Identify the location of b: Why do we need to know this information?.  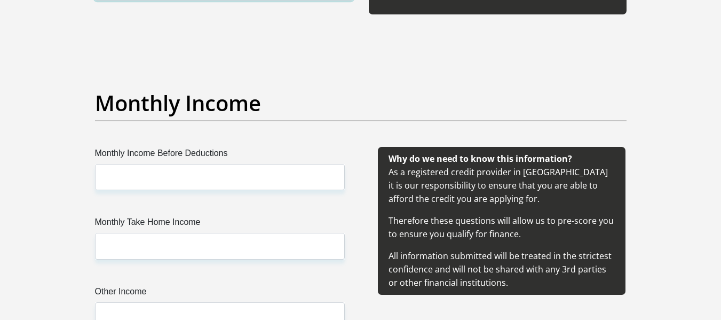
(480, 158).